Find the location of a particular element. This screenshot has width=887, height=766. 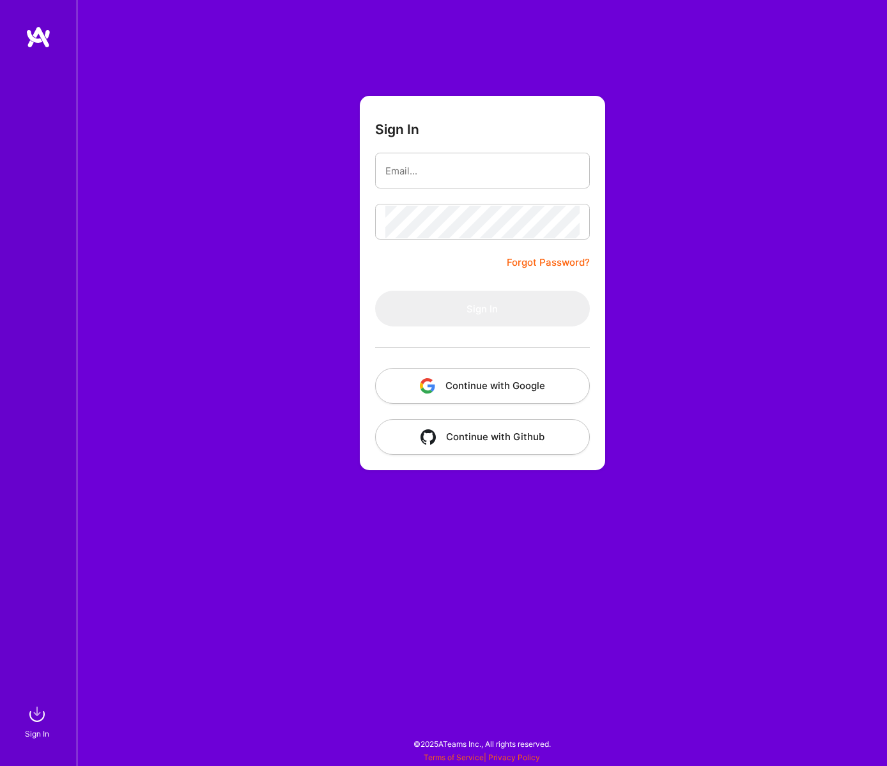

input: Email... is located at coordinates (482, 171).